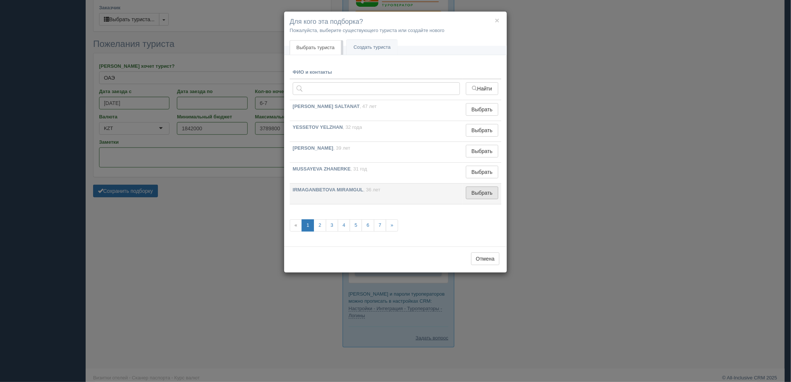 This screenshot has width=791, height=382. Describe the element at coordinates (369, 106) in the screenshot. I see `span: , 47 лет` at that location.